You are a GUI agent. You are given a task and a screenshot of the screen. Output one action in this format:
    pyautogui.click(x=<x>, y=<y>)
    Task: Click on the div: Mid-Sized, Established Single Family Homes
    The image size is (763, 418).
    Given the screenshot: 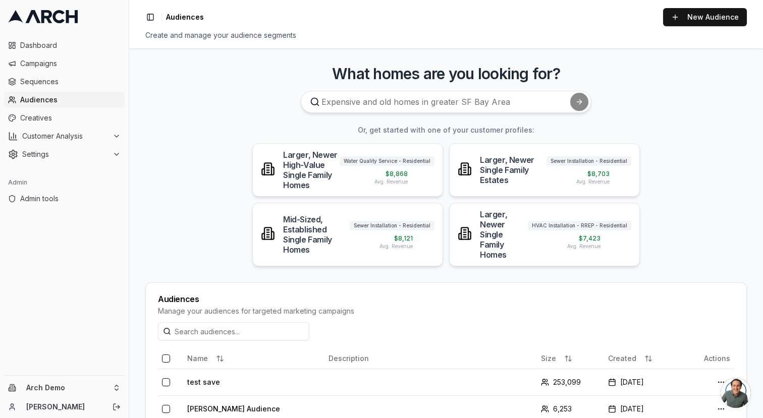 What is the action you would take?
    pyautogui.click(x=316, y=235)
    